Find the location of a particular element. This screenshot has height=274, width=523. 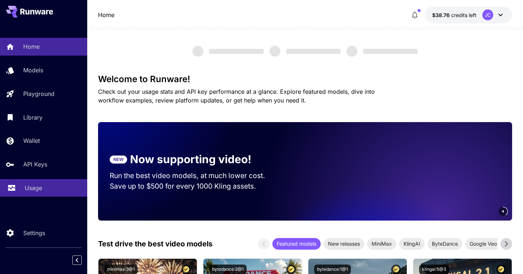

span: $38.76 is located at coordinates (442, 15).